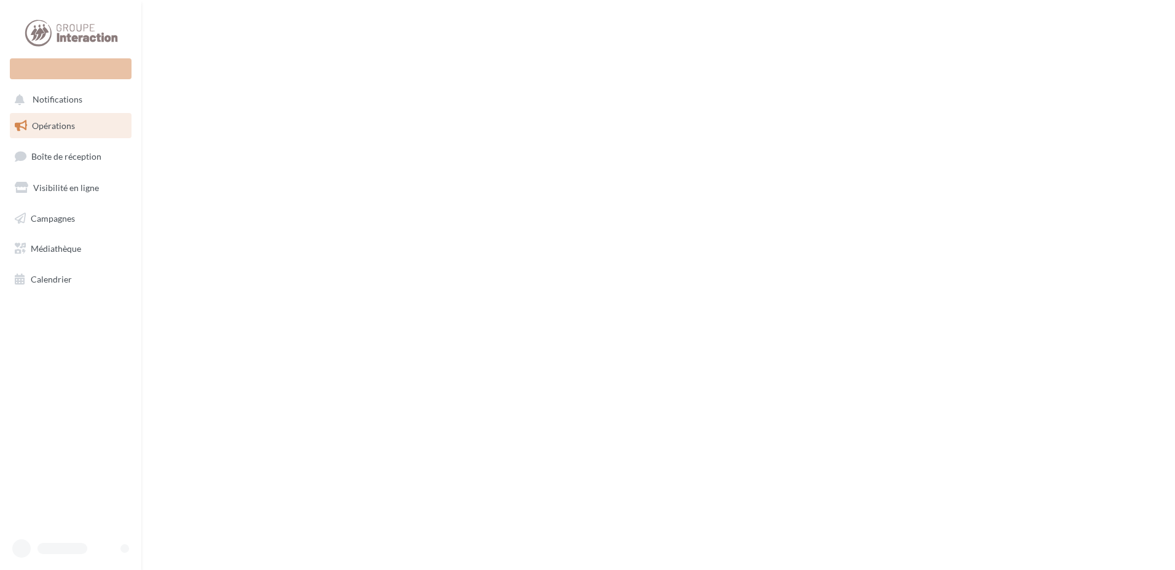 Image resolution: width=1175 pixels, height=570 pixels. Describe the element at coordinates (53, 218) in the screenshot. I see `span: Campagnes` at that location.